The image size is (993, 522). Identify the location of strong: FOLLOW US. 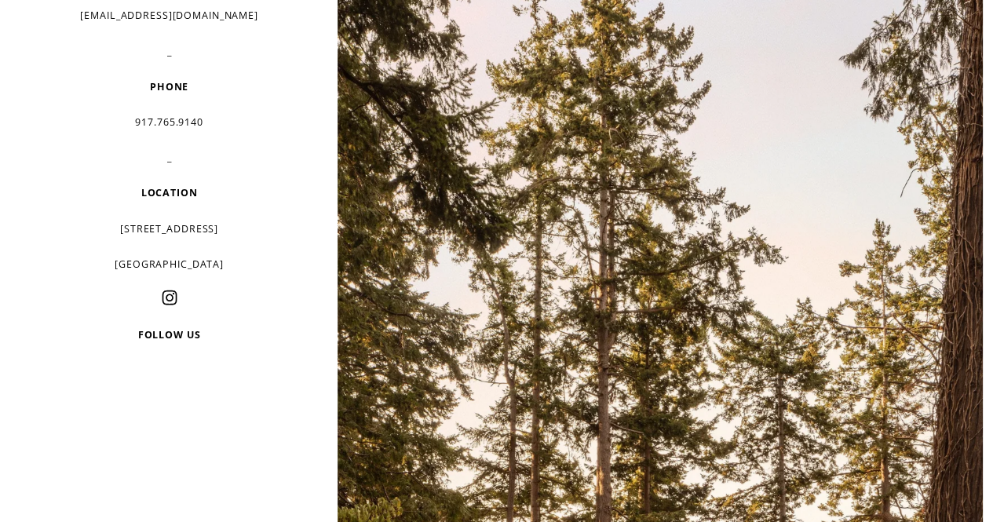
(170, 334).